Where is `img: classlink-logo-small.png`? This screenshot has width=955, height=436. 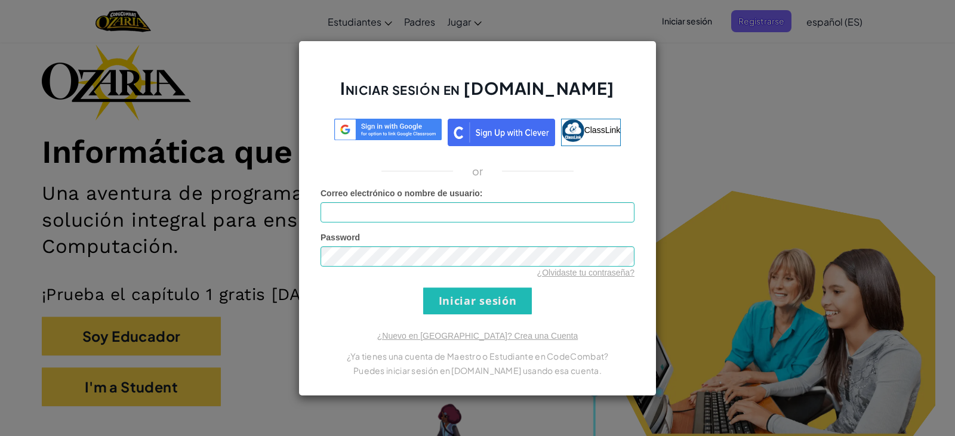
img: classlink-logo-small.png is located at coordinates (573, 131).